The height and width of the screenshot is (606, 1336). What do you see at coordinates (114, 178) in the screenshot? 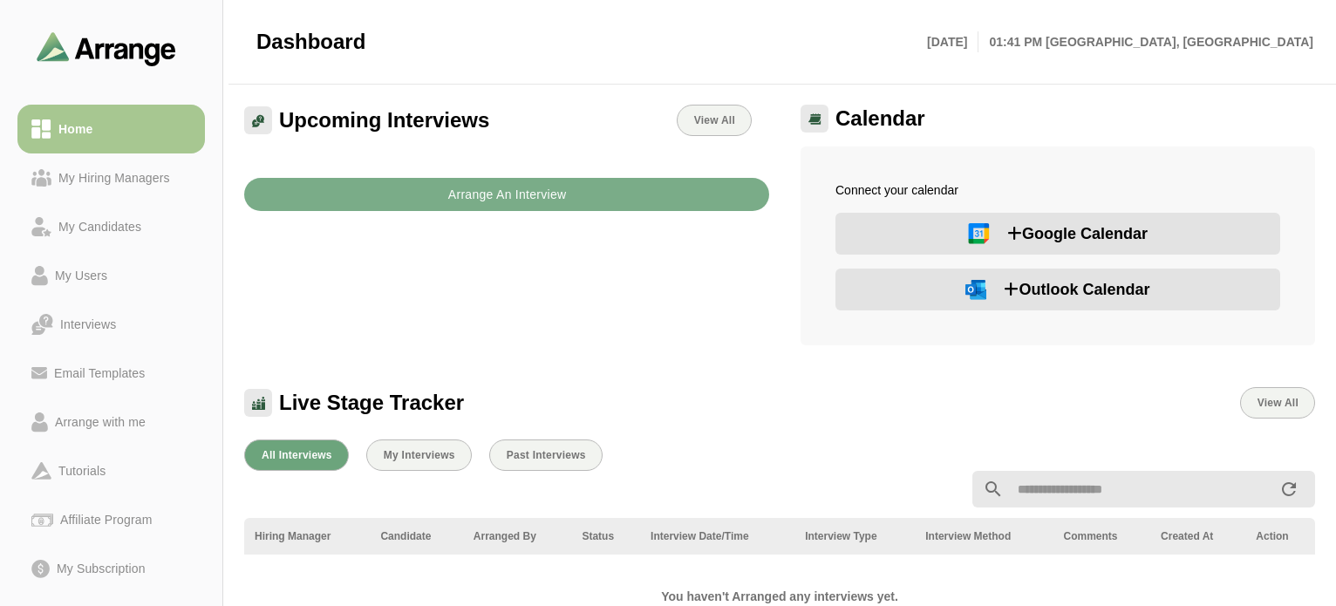
I see `div: My Hiring Managers` at bounding box center [114, 178].